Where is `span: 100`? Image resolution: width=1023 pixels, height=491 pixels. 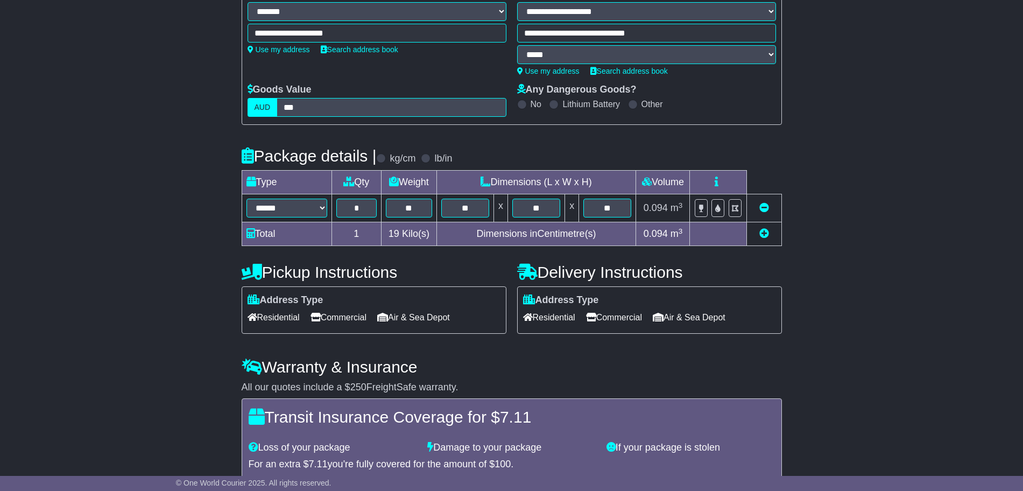 span: 100 is located at coordinates (503, 464).